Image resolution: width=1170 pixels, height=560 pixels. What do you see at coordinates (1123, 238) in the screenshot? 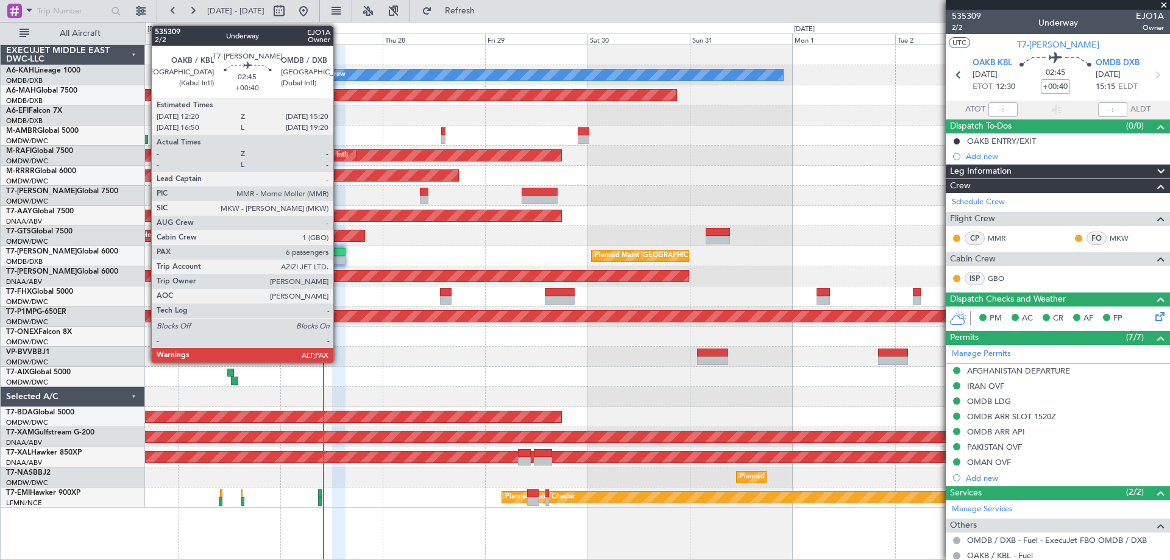
I see `a: MKW` at bounding box center [1123, 238].